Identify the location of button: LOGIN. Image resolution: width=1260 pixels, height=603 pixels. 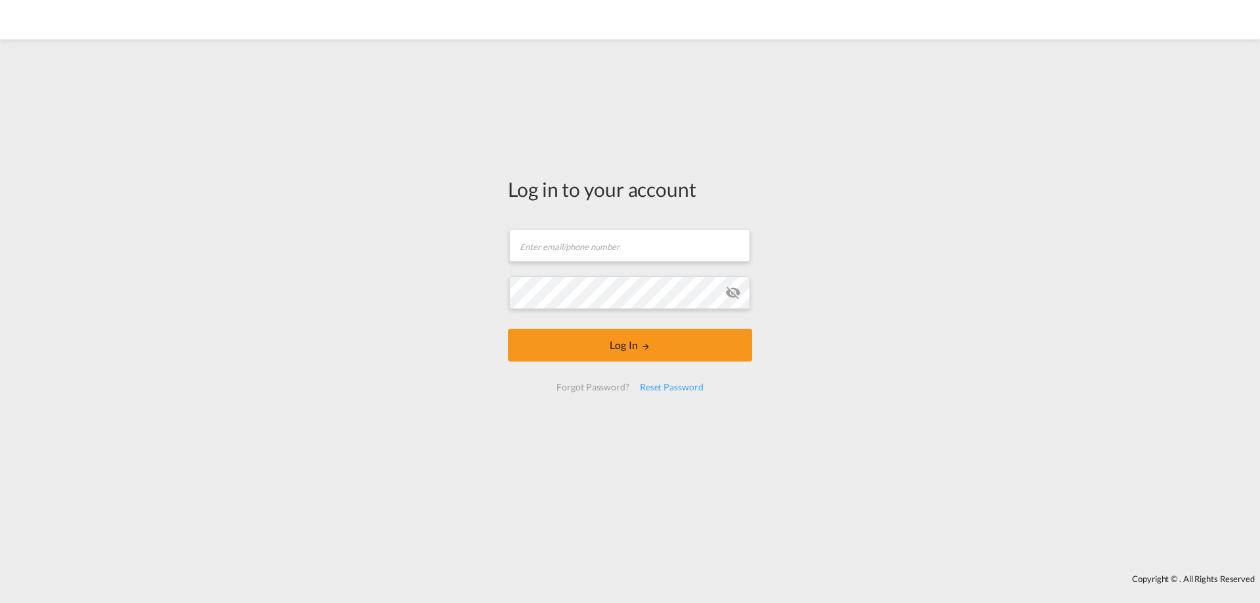
(630, 345).